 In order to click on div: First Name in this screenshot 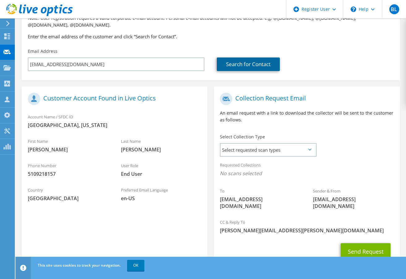, I will do `click(68, 145)`.